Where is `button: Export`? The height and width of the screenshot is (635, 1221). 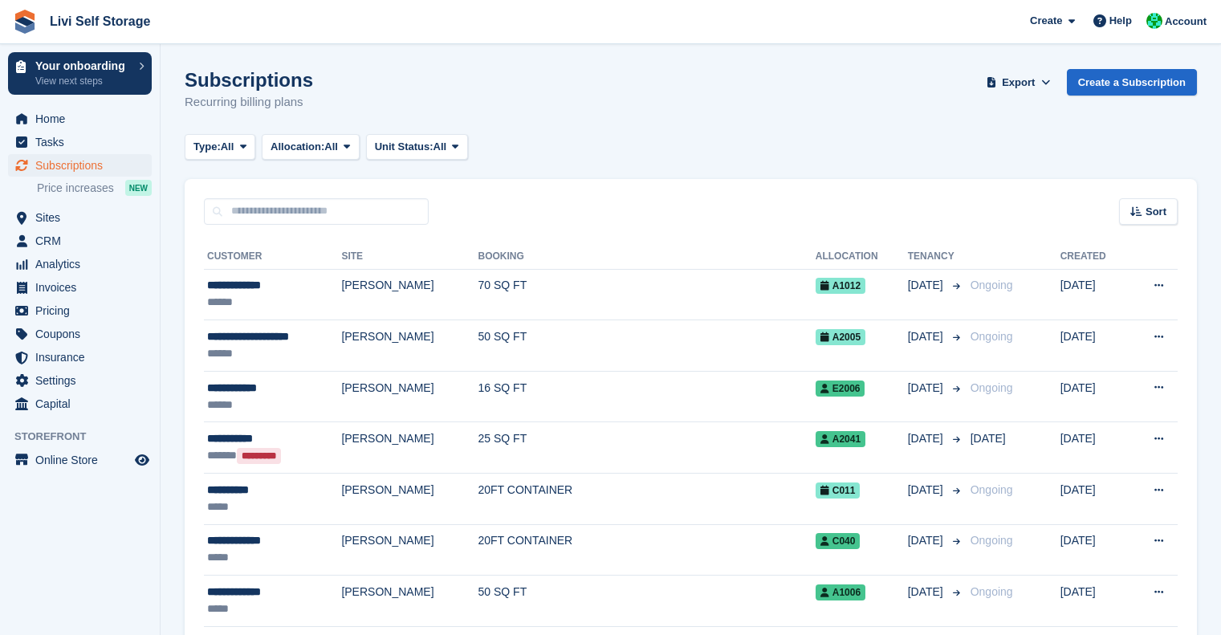
button: Export is located at coordinates (1019, 82).